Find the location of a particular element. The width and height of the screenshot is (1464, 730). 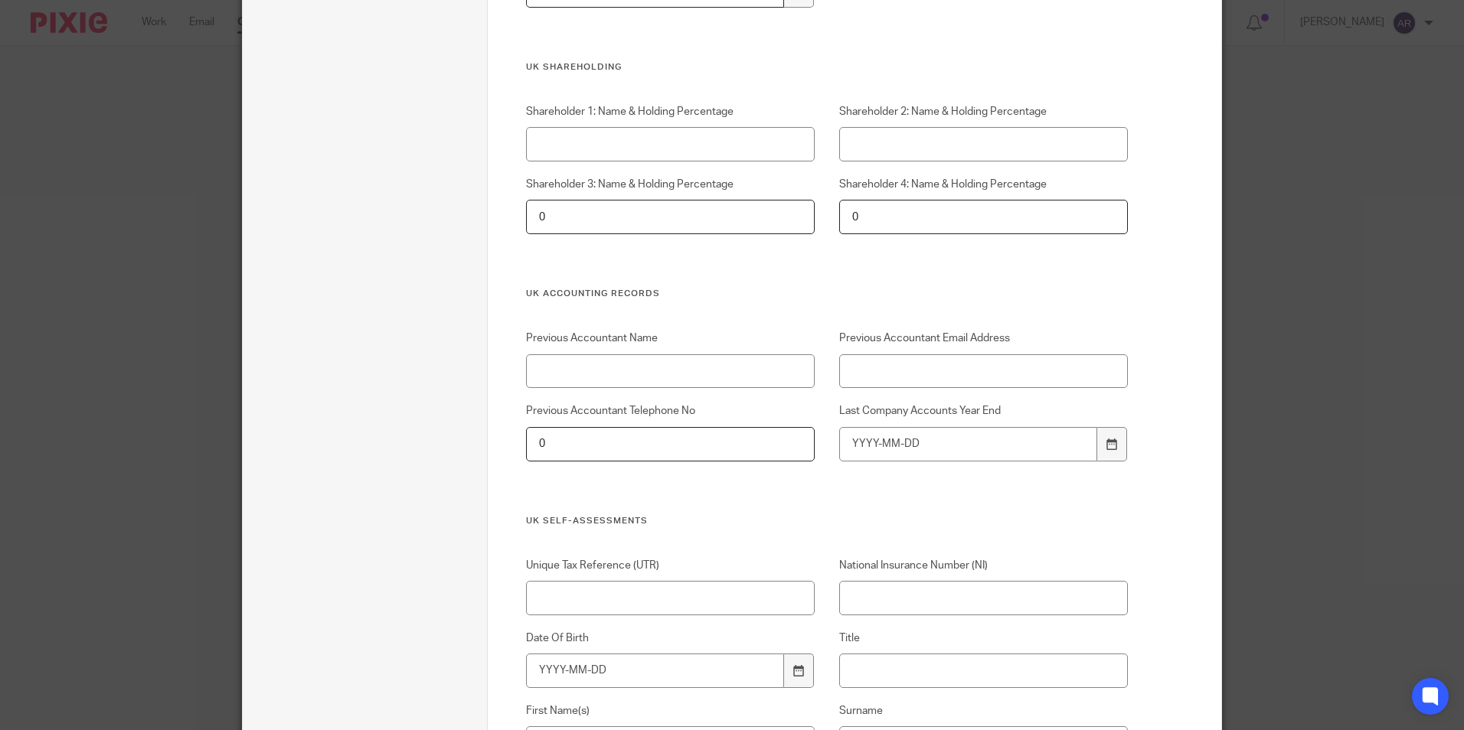

label: First Name(s) is located at coordinates (671, 711).